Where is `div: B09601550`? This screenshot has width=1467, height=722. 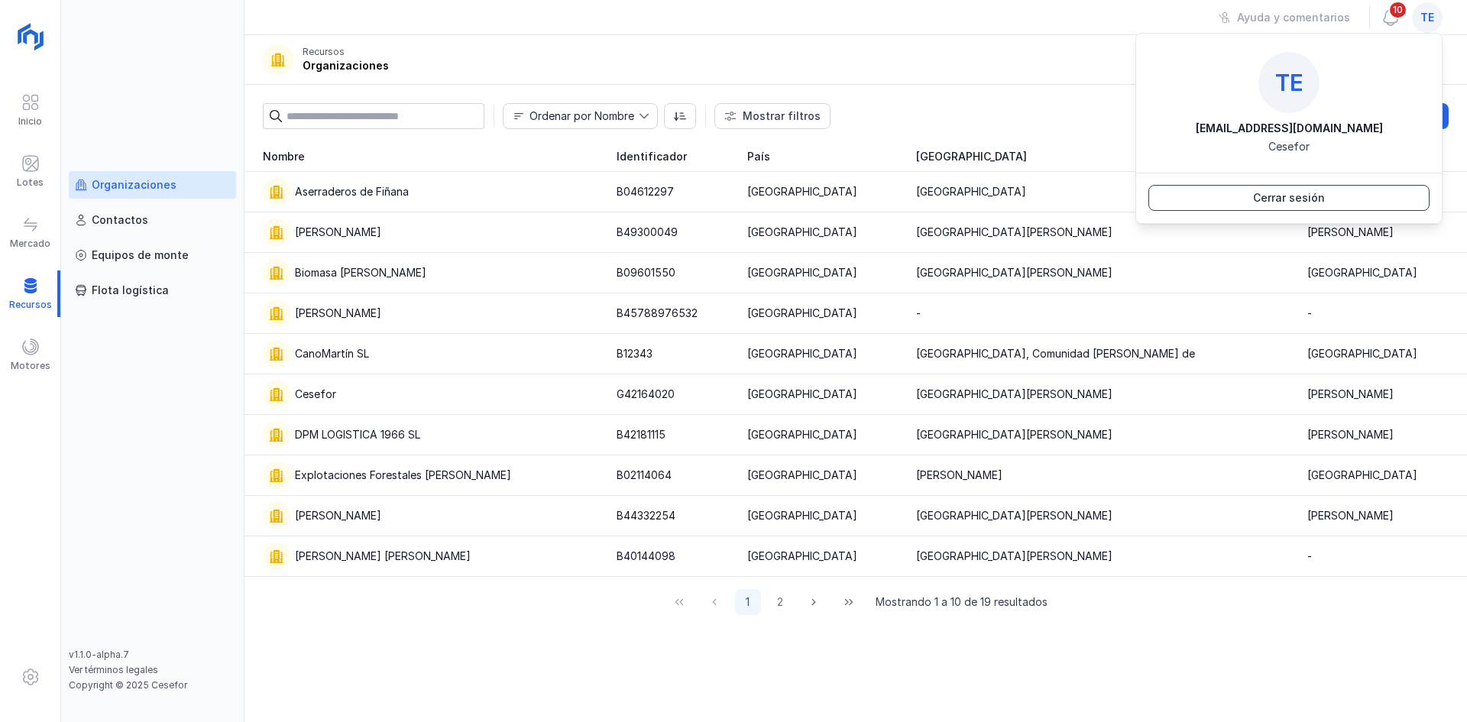
div: B09601550 is located at coordinates (646, 273).